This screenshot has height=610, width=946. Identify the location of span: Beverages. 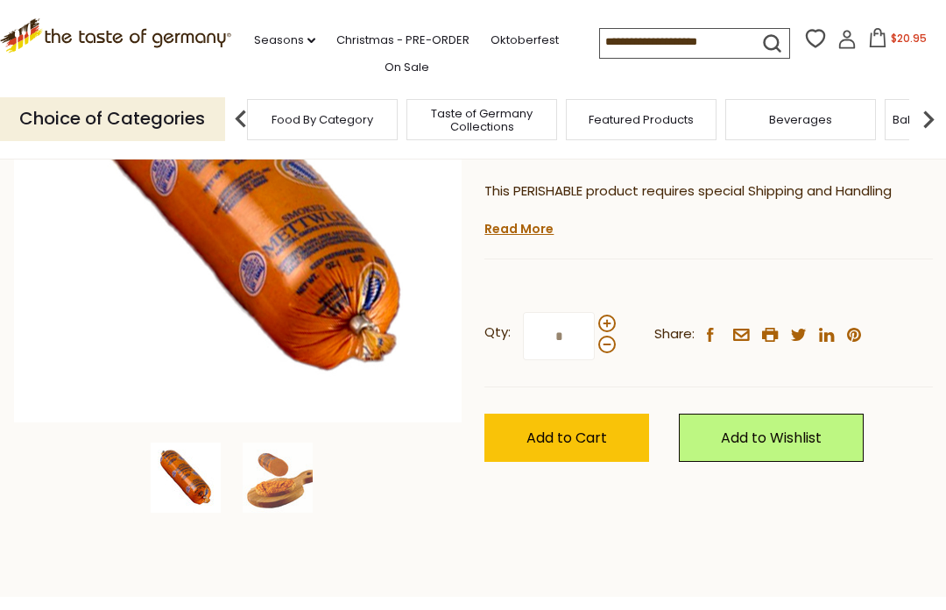
(801, 119).